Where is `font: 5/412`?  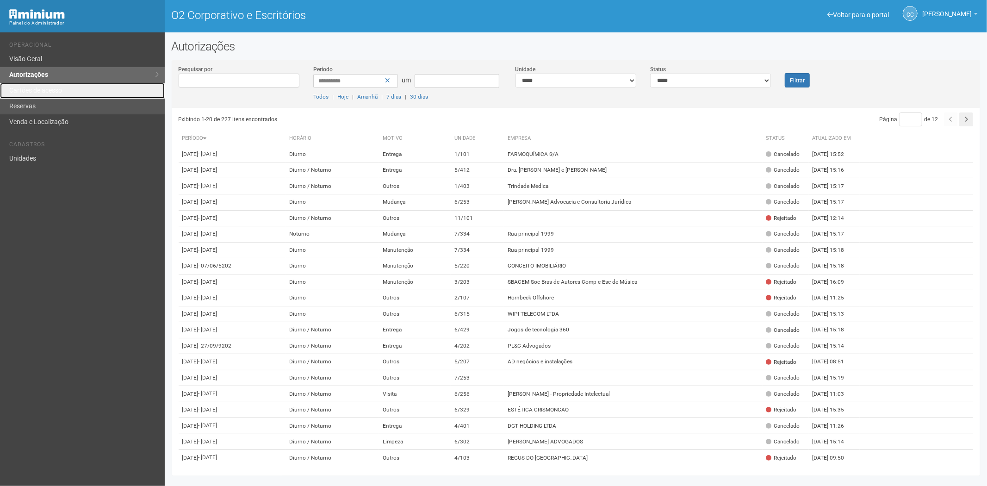
font: 5/412 is located at coordinates (462, 170).